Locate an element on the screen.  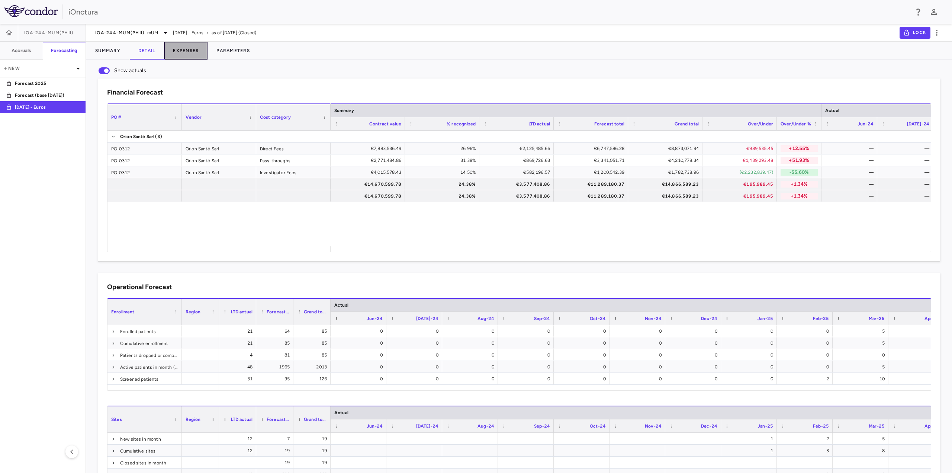
div: 14.50% is located at coordinates (444, 172).